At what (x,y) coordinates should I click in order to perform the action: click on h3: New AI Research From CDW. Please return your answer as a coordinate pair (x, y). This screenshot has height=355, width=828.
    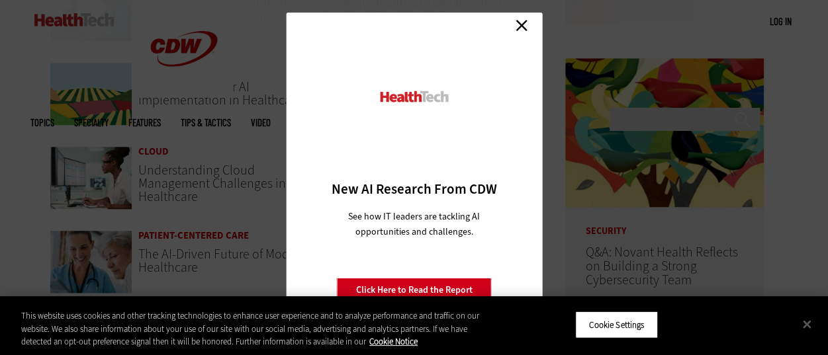
    Looking at the image, I should click on (413, 189).